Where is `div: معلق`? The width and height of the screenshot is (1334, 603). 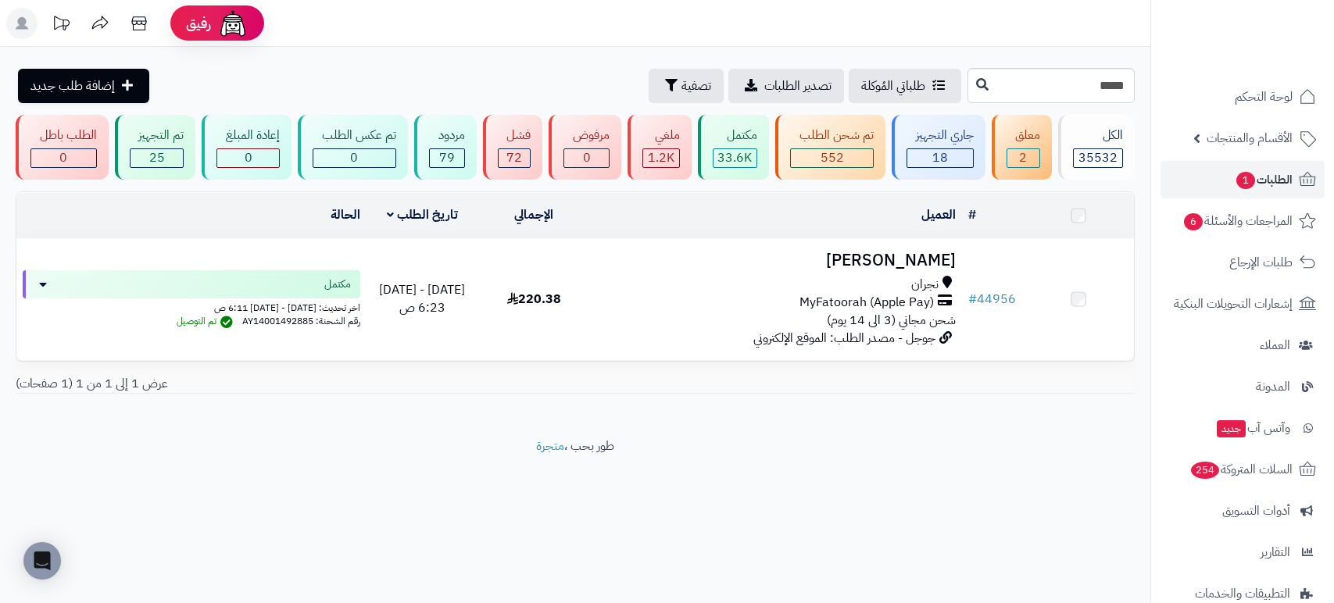
div: معلق is located at coordinates (1024, 135).